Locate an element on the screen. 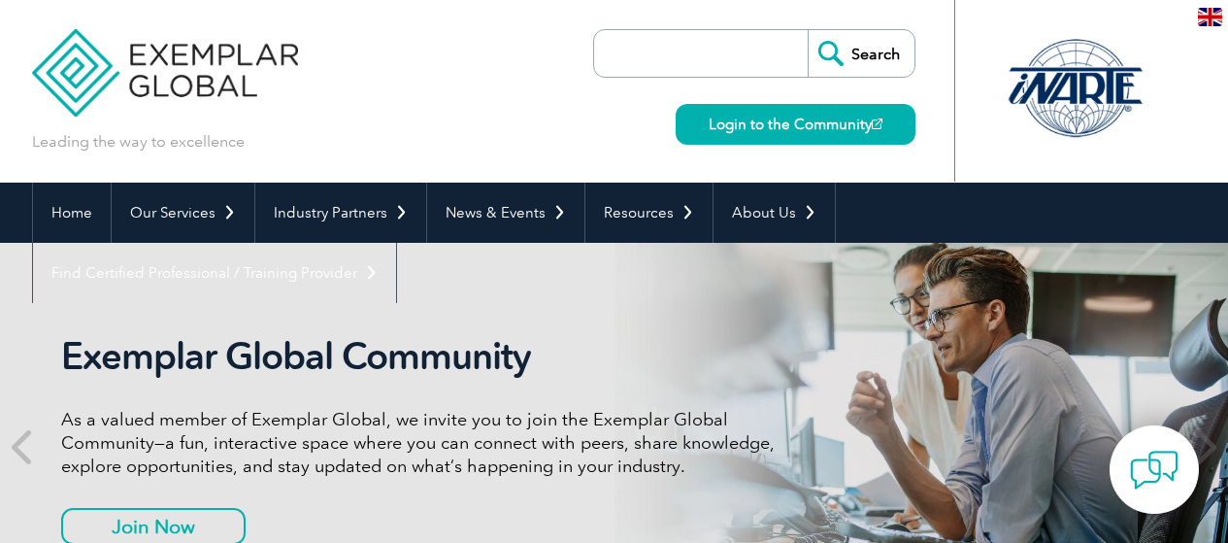 The image size is (1228, 543). p: As a valued member of Exemplar Global, we invite you to join the Exemplar Global Community—a fun,... is located at coordinates (425, 443).